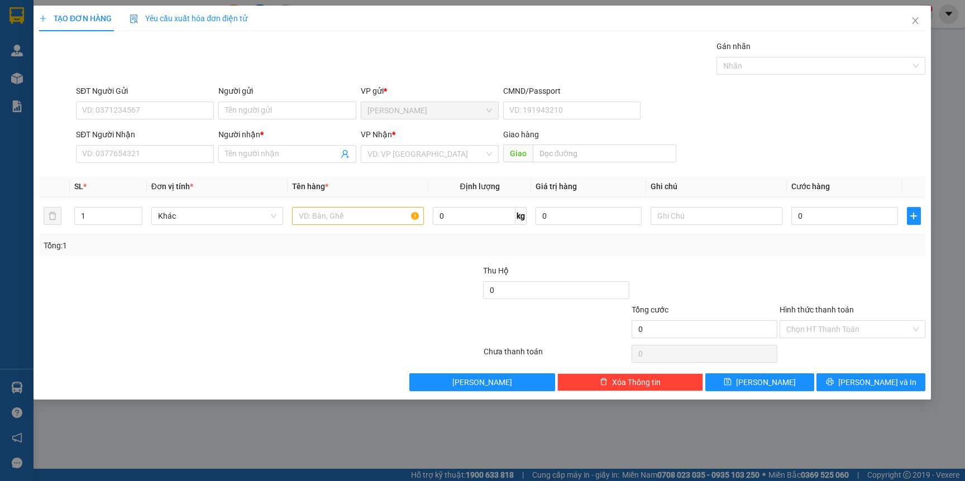 The image size is (965, 481). I want to click on button: deleteXóa Thông tin, so click(631, 383).